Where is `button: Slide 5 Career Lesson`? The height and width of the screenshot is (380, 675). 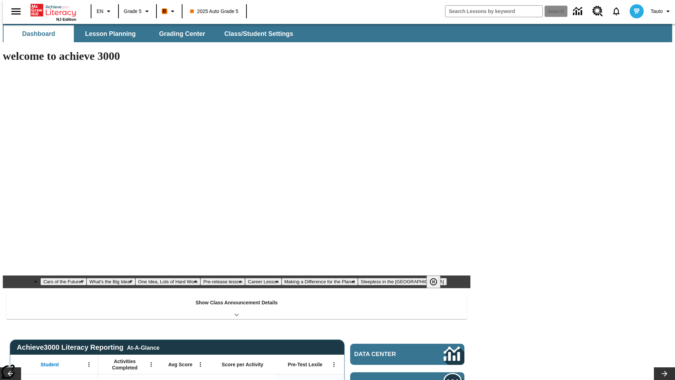 button: Slide 5 Career Lesson is located at coordinates (263, 281).